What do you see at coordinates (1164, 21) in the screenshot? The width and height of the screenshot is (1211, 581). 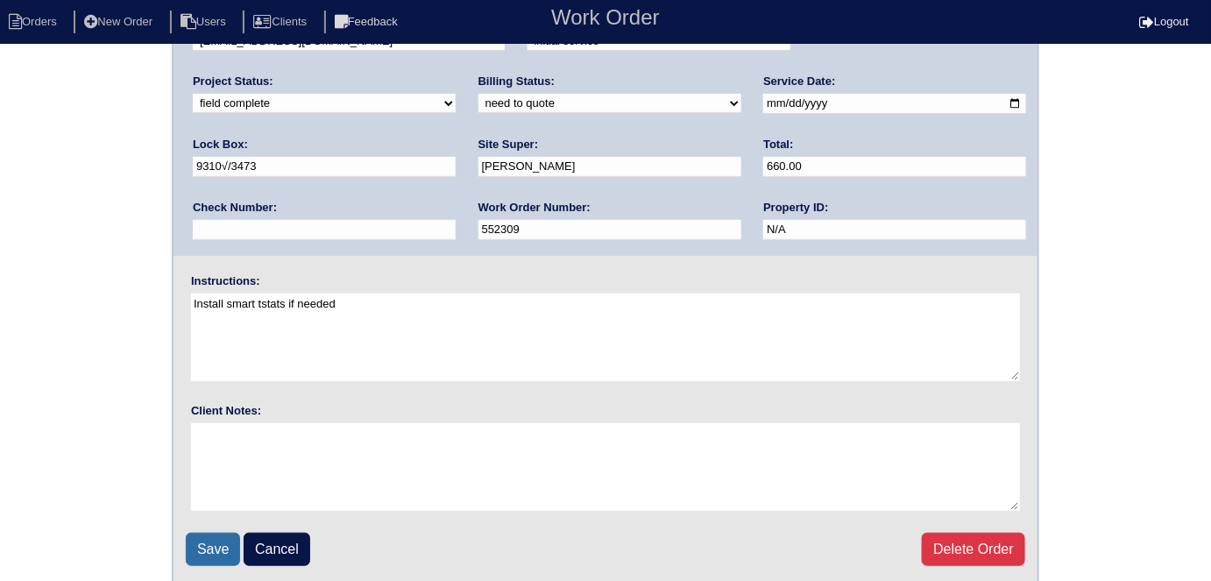 I see `a: Logout` at bounding box center [1164, 21].